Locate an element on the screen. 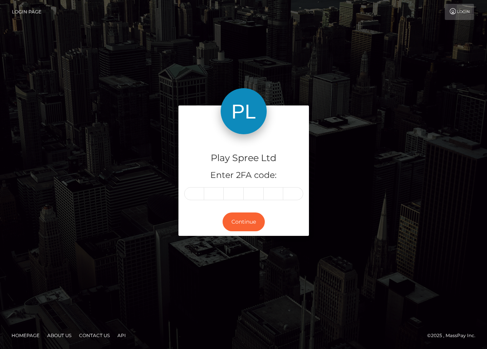 The height and width of the screenshot is (349, 487). h4: Play Spree Ltd is located at coordinates (244, 158).